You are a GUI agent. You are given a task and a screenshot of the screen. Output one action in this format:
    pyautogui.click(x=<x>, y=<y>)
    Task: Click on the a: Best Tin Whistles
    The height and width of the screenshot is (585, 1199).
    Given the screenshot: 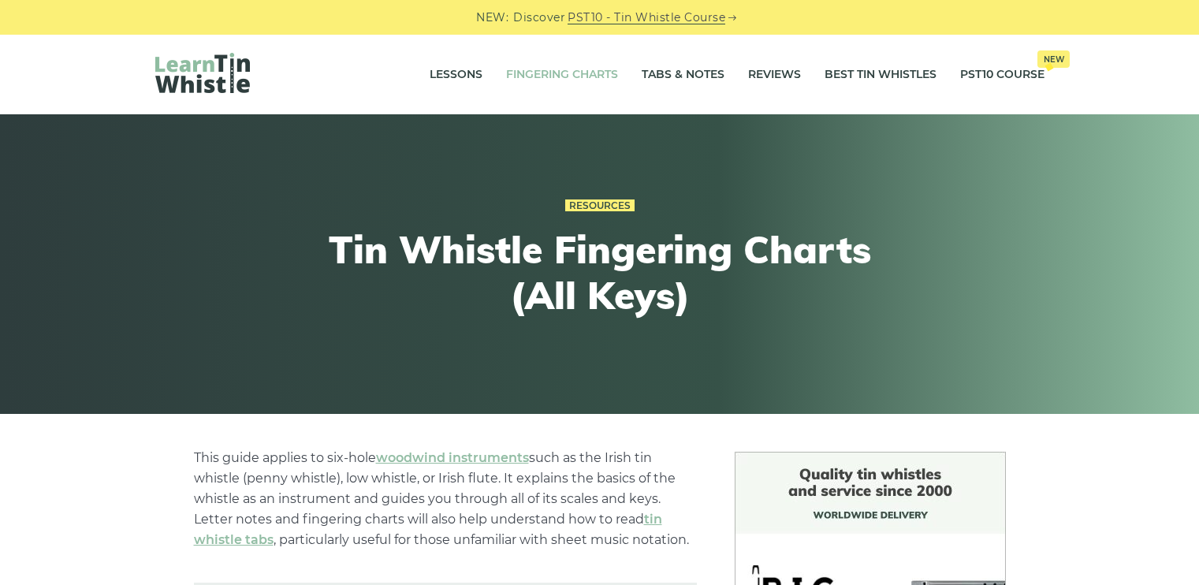 What is the action you would take?
    pyautogui.click(x=881, y=75)
    